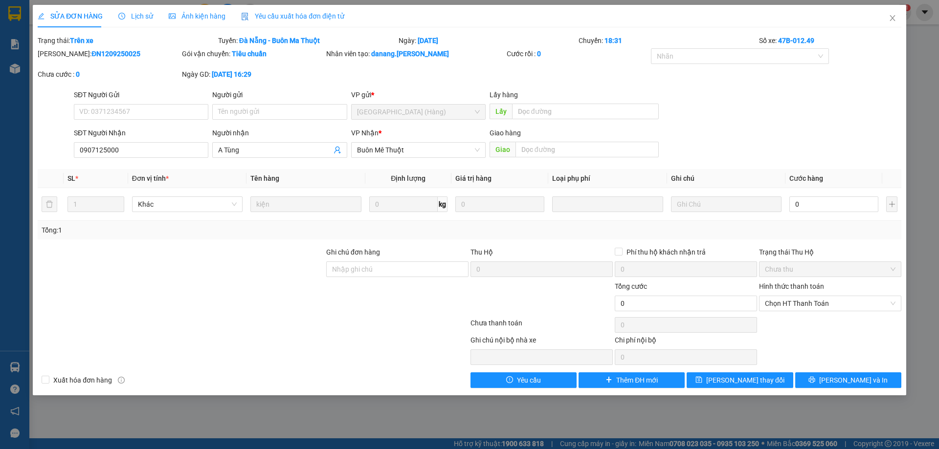  What do you see at coordinates (202, 230) in the screenshot?
I see `div: Tổng: 1` at bounding box center [202, 230].